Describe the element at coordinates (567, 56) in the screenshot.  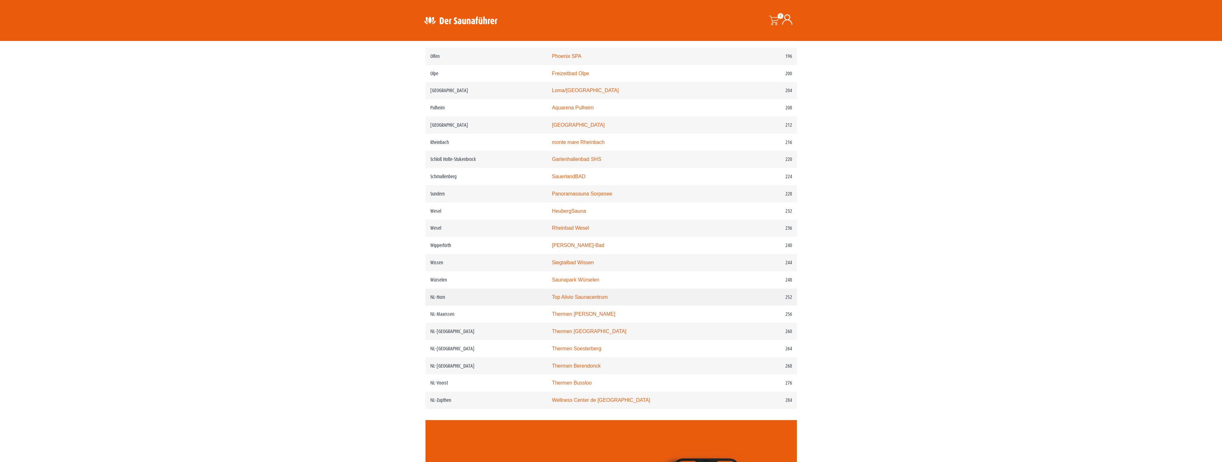
I see `a: Phoenix SPA` at that location.